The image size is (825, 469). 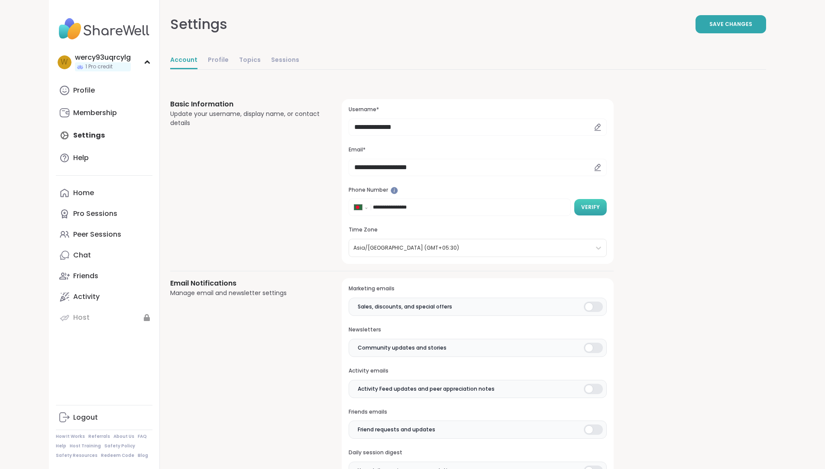 What do you see at coordinates (104, 276) in the screenshot?
I see `a: Friends` at bounding box center [104, 276].